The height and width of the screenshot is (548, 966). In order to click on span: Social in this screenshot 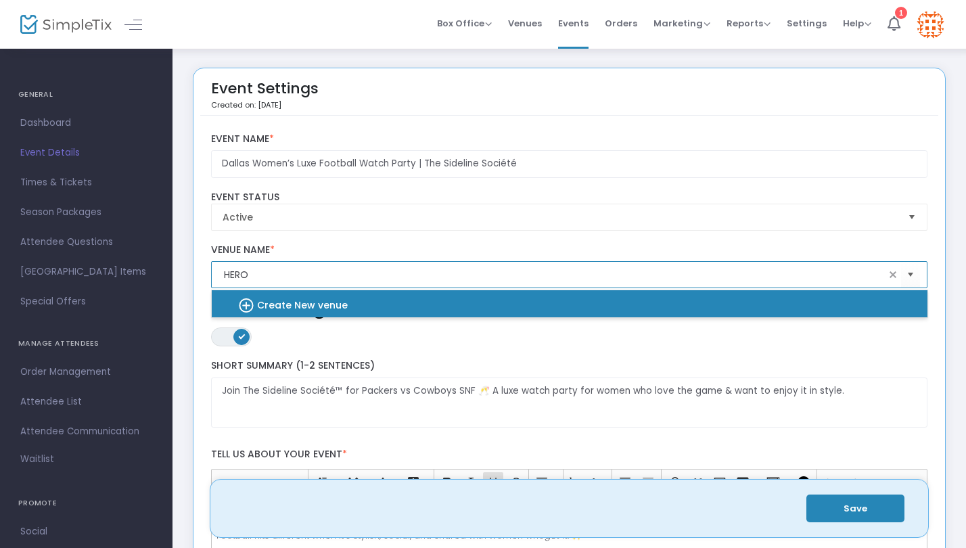, I will do `click(86, 532)`.